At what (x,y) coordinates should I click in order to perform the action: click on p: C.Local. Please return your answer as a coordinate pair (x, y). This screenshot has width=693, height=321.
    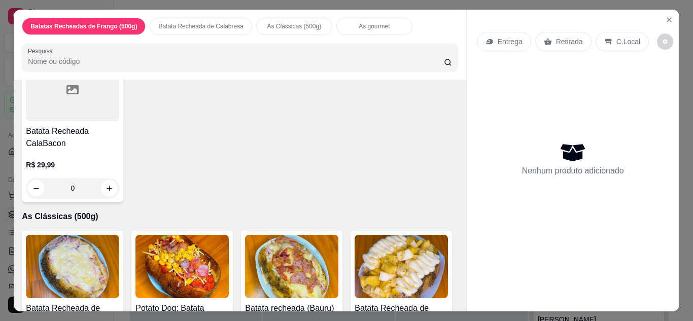
    Looking at the image, I should click on (628, 42).